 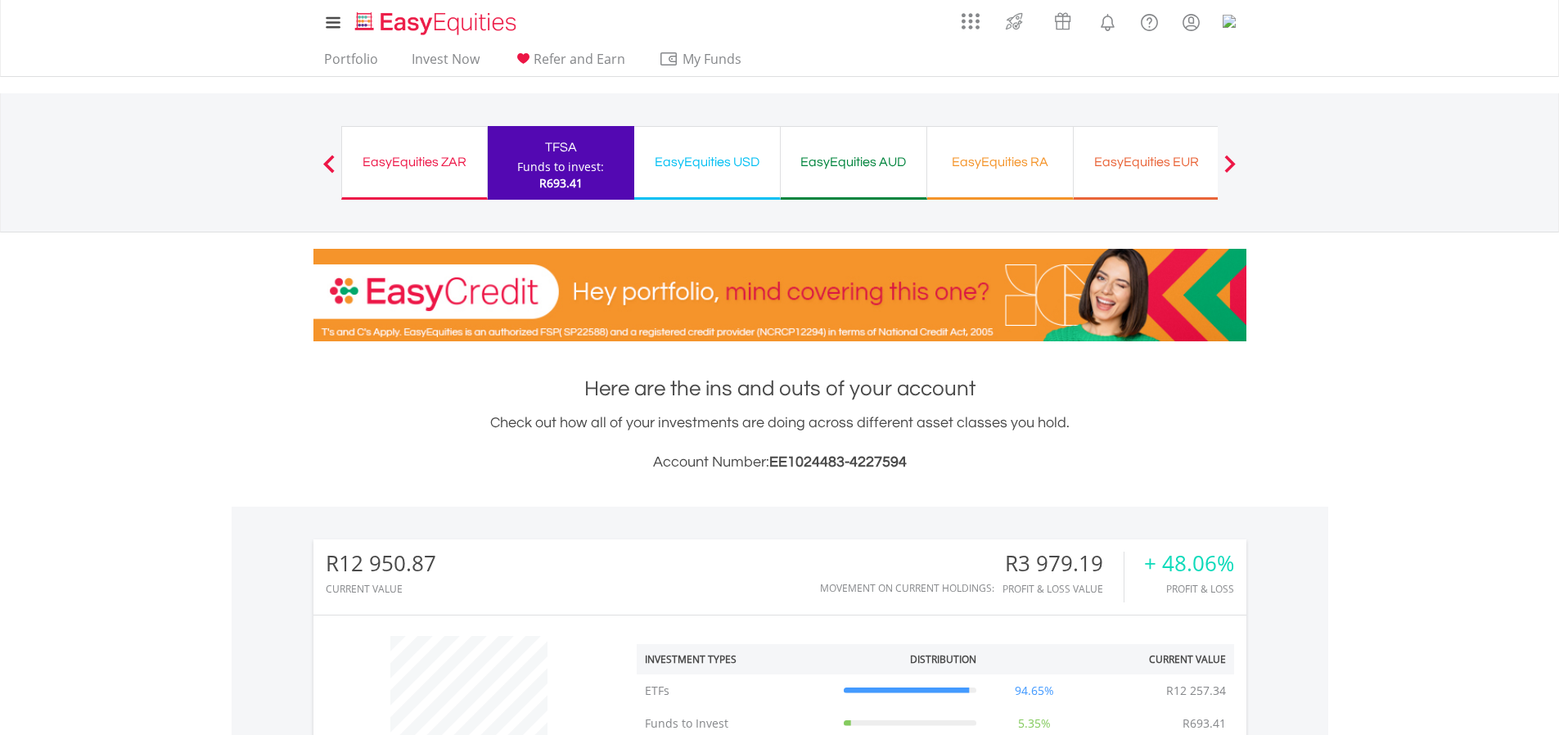 I want to click on div: Funds to invest:, so click(x=561, y=167).